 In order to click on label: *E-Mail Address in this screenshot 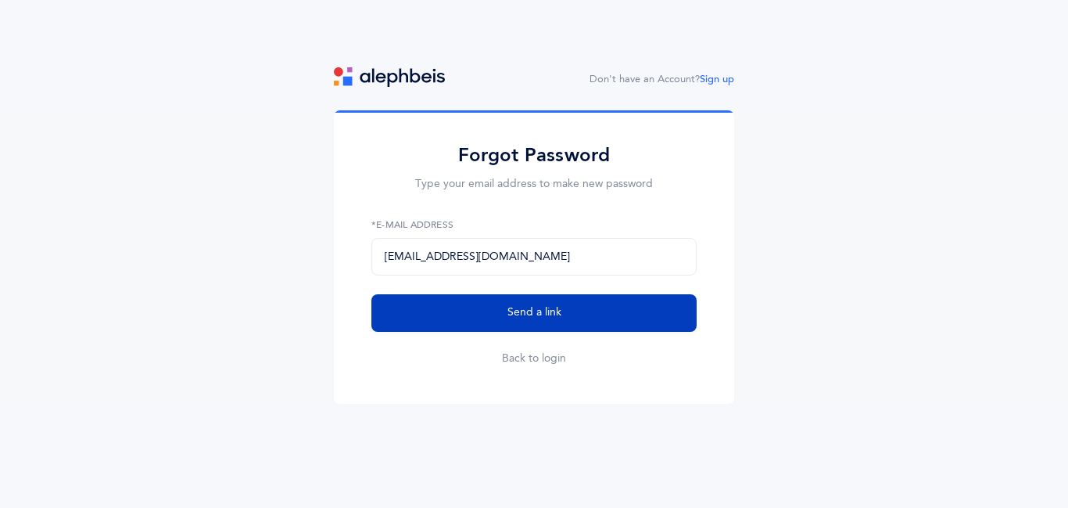, I will do `click(534, 224)`.